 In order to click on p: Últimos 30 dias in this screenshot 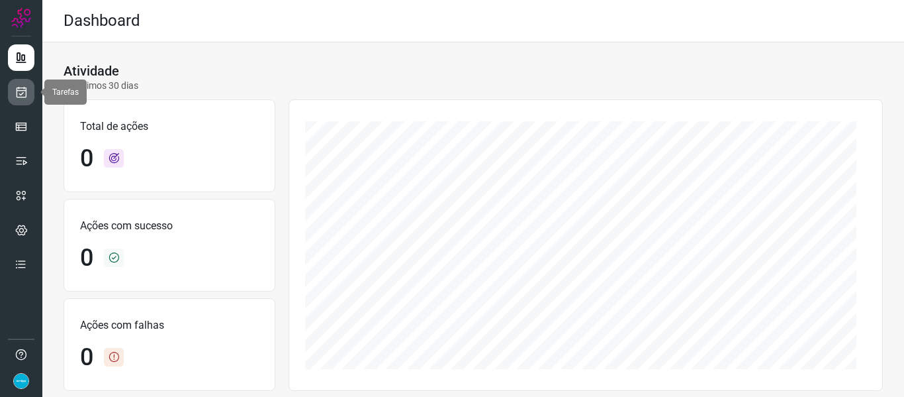, I will do `click(101, 85)`.